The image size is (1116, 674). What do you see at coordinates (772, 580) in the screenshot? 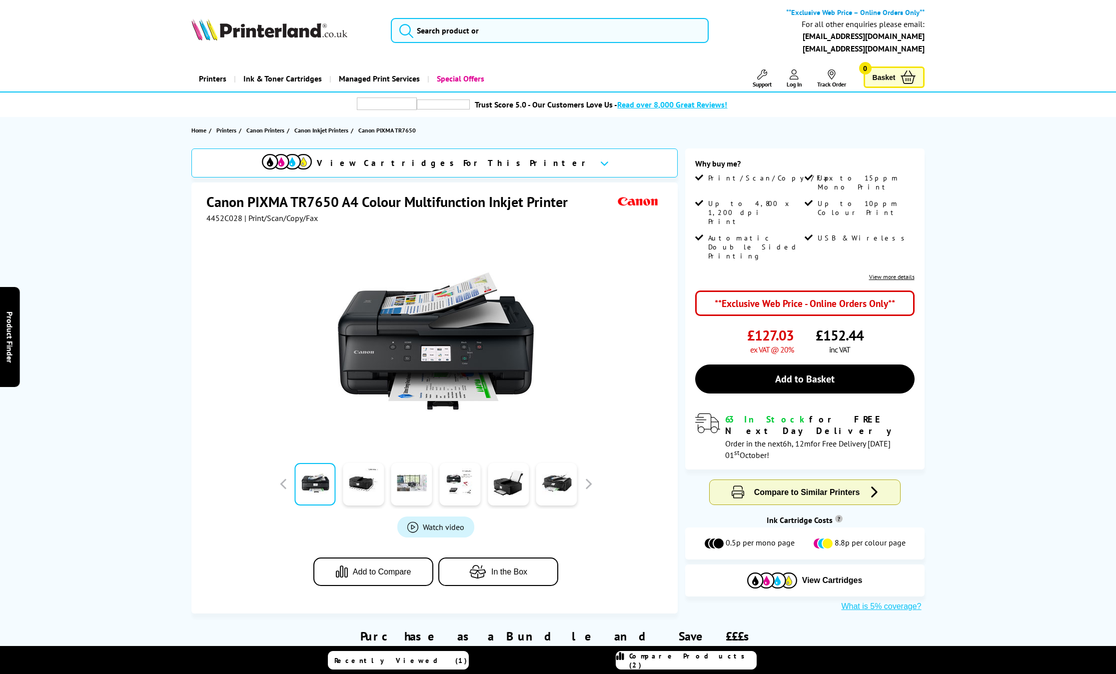
I see `img: Cartridges` at bounding box center [772, 580].